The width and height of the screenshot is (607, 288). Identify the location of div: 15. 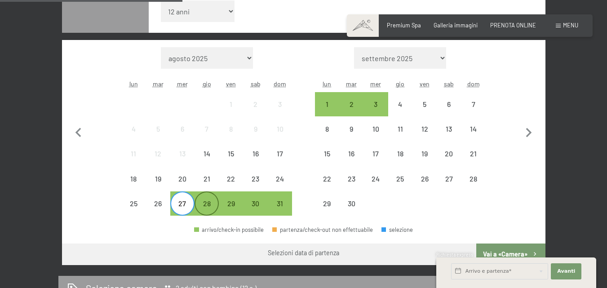
(327, 161).